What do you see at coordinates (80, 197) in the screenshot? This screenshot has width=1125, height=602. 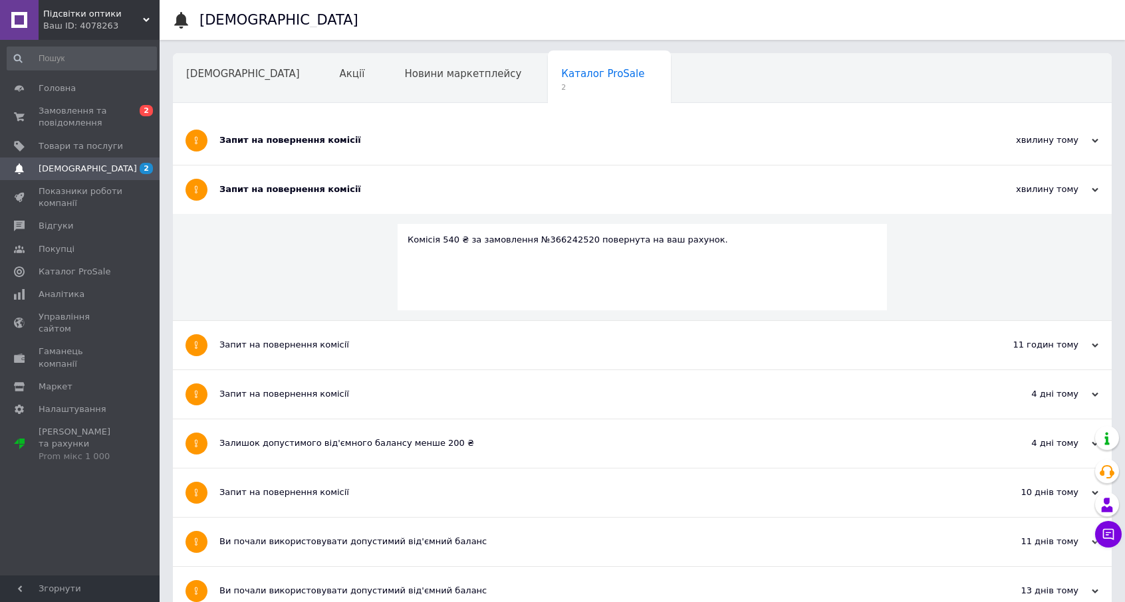 I see `span: Показники роботи компанії` at bounding box center [80, 197].